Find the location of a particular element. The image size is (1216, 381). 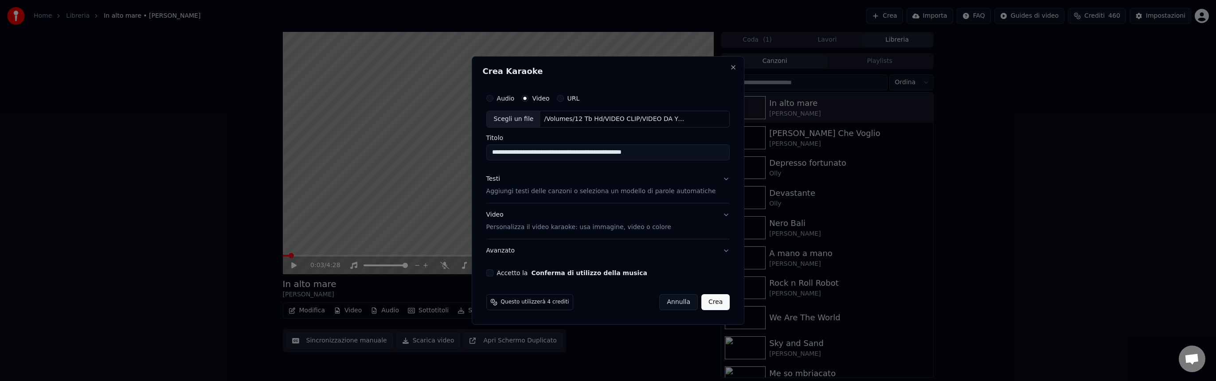

label: Titolo is located at coordinates (608, 138).